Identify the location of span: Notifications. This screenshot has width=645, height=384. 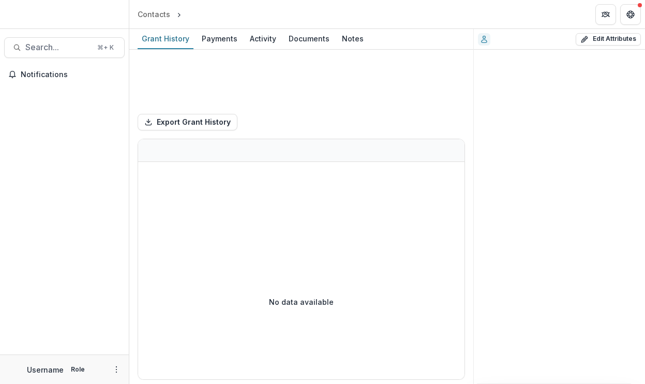
(70, 75).